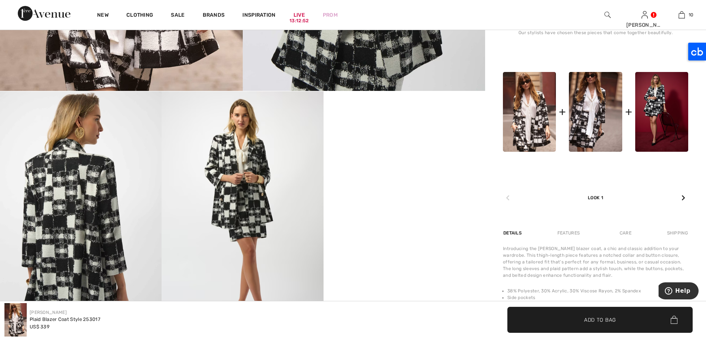 This screenshot has height=338, width=706. Describe the element at coordinates (596, 36) in the screenshot. I see `div: Our stylists have chosen these pieces that come together beautifully.` at that location.